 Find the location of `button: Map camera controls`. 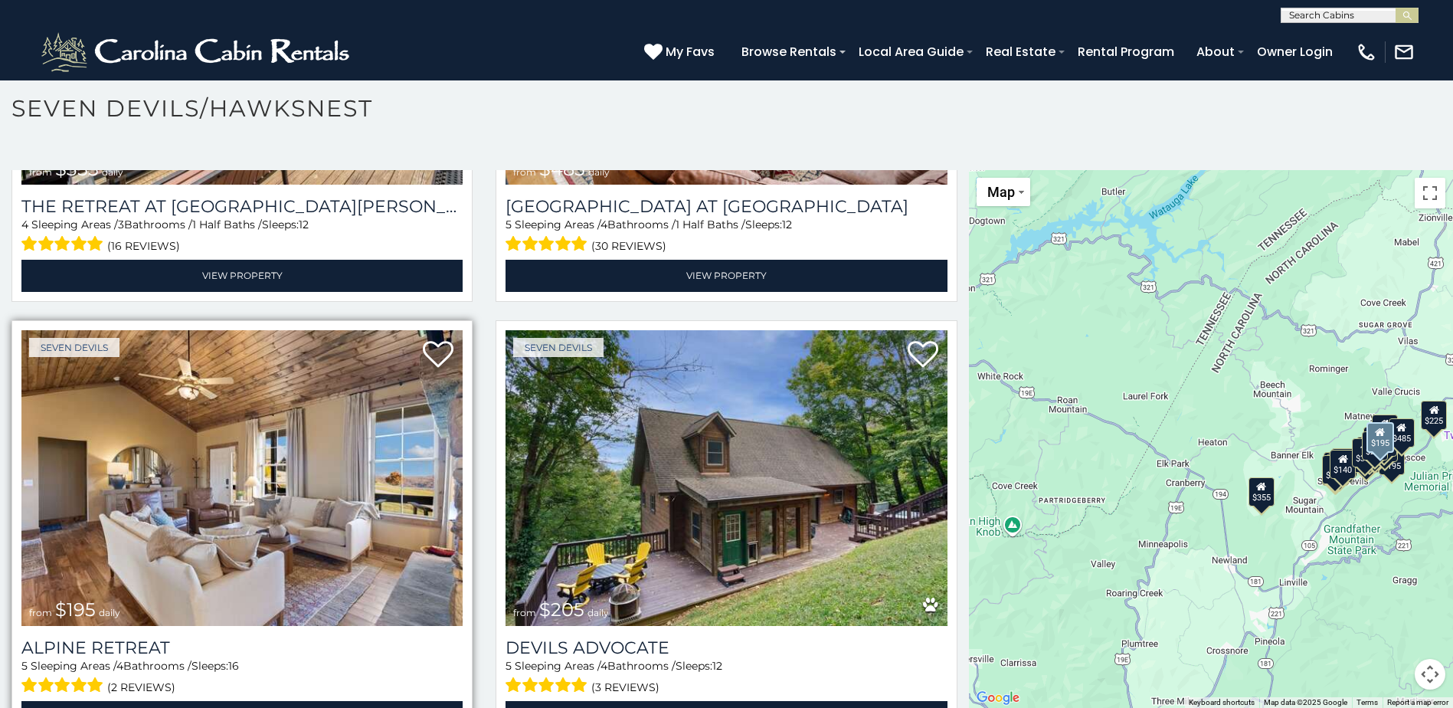

button: Map camera controls is located at coordinates (1430, 674).